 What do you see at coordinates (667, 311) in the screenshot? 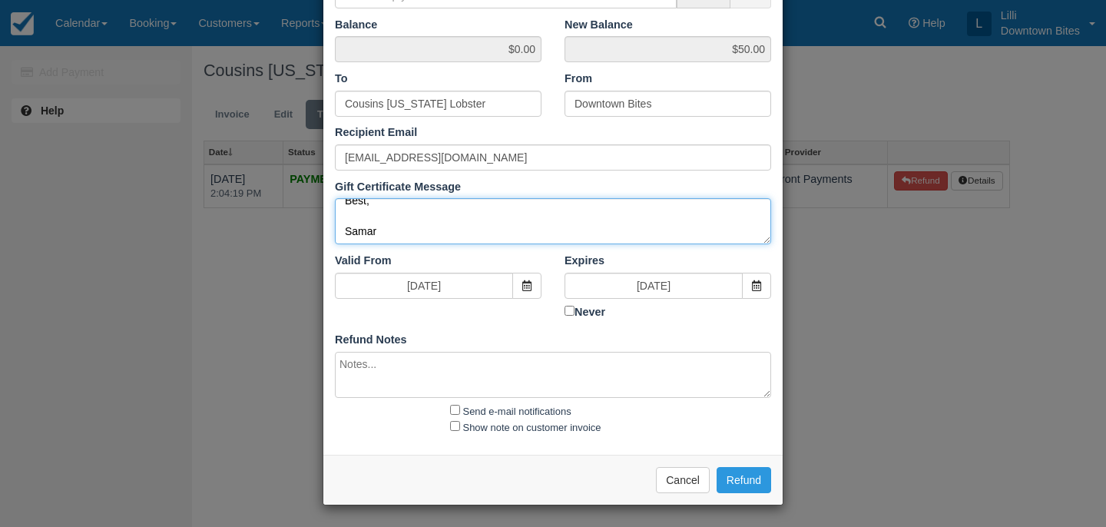
I see `label: Never` at bounding box center [667, 311].